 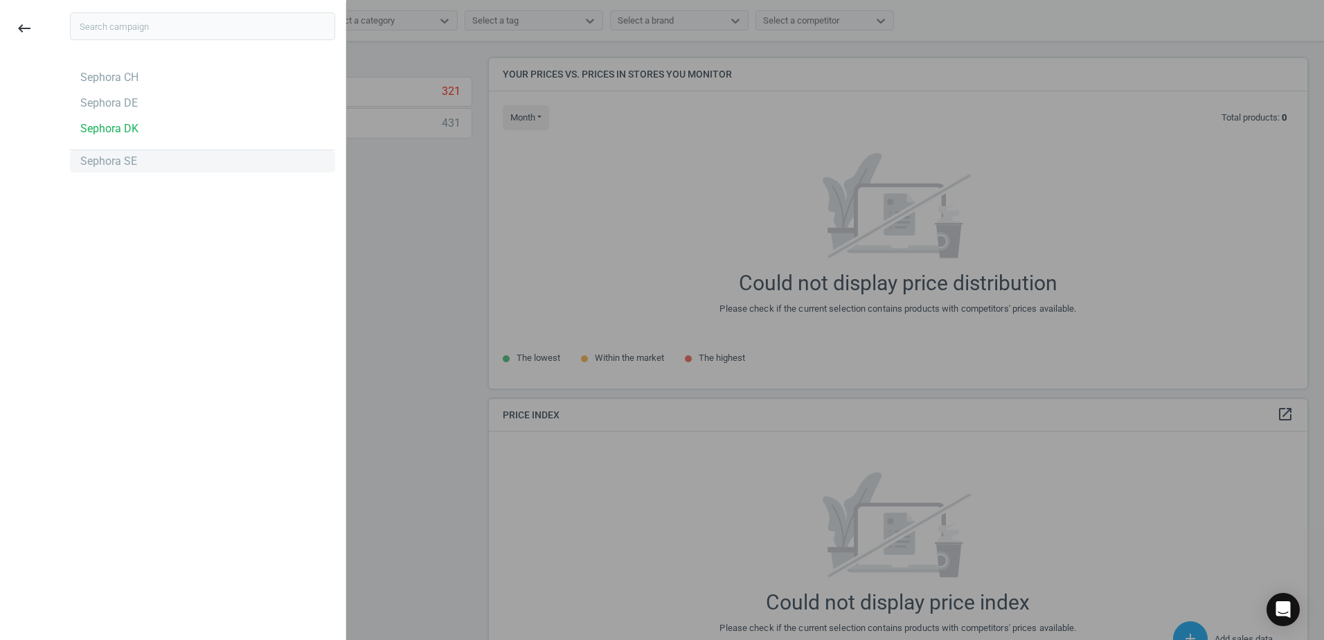 I want to click on div: Sephora SE, so click(x=109, y=161).